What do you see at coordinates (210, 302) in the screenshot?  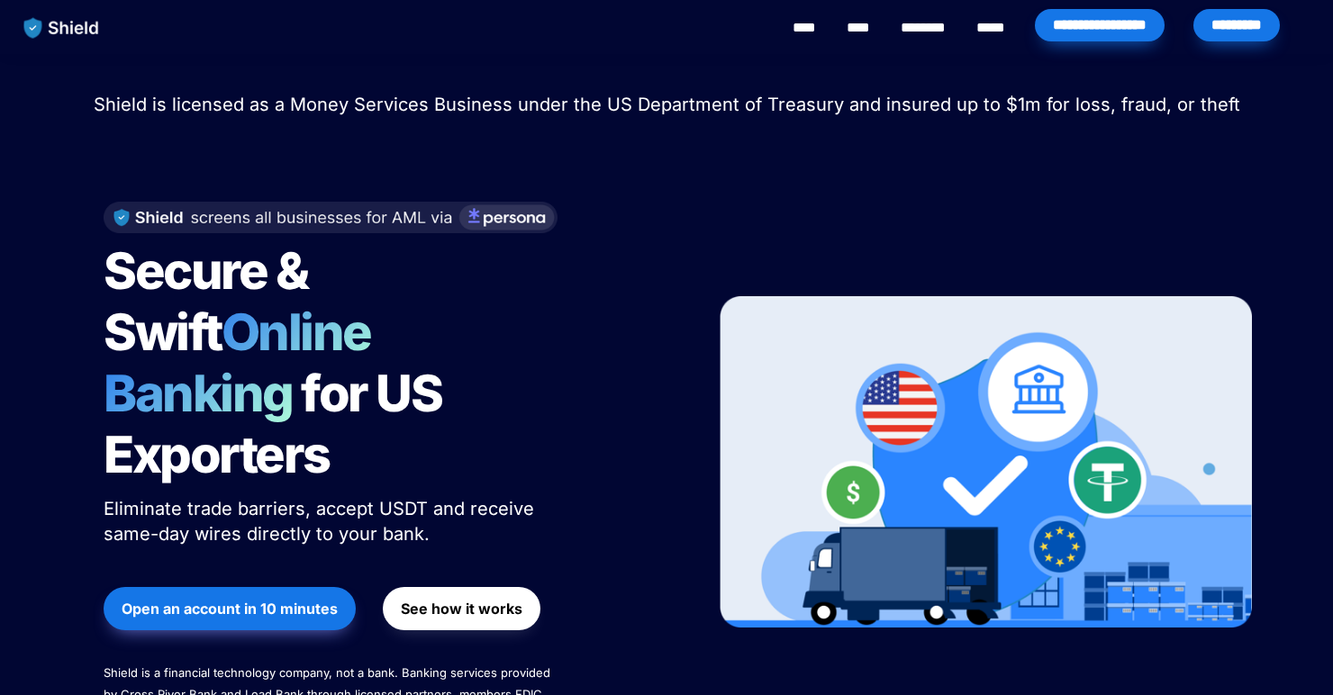 I see `span: Secure & Swift` at bounding box center [210, 302].